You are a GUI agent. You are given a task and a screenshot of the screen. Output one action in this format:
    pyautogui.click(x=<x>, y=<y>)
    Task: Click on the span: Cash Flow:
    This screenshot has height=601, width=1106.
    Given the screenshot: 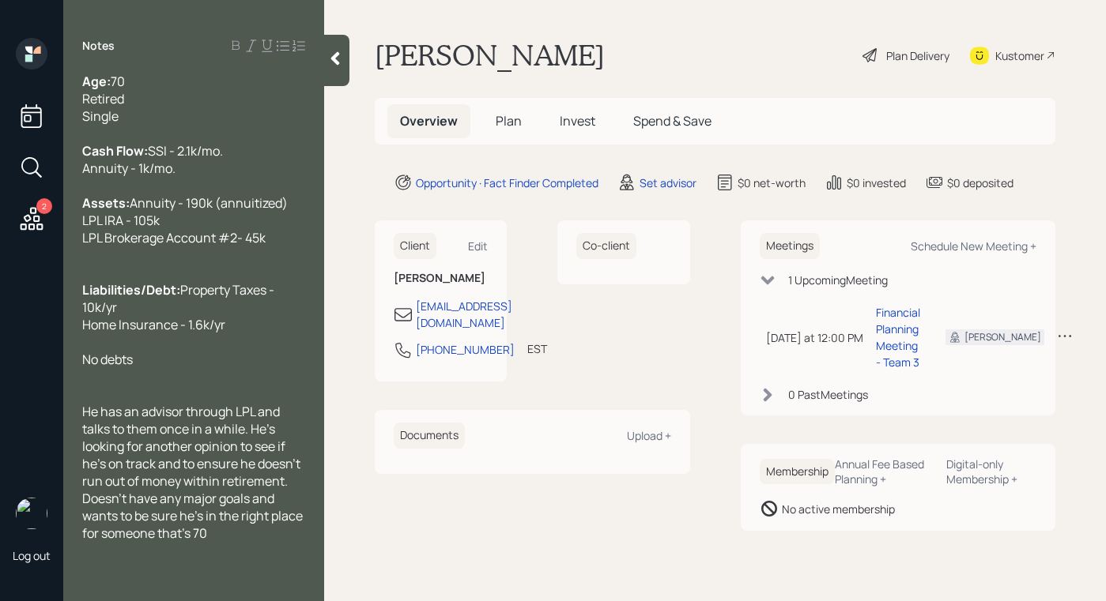 What is the action you would take?
    pyautogui.click(x=115, y=151)
    